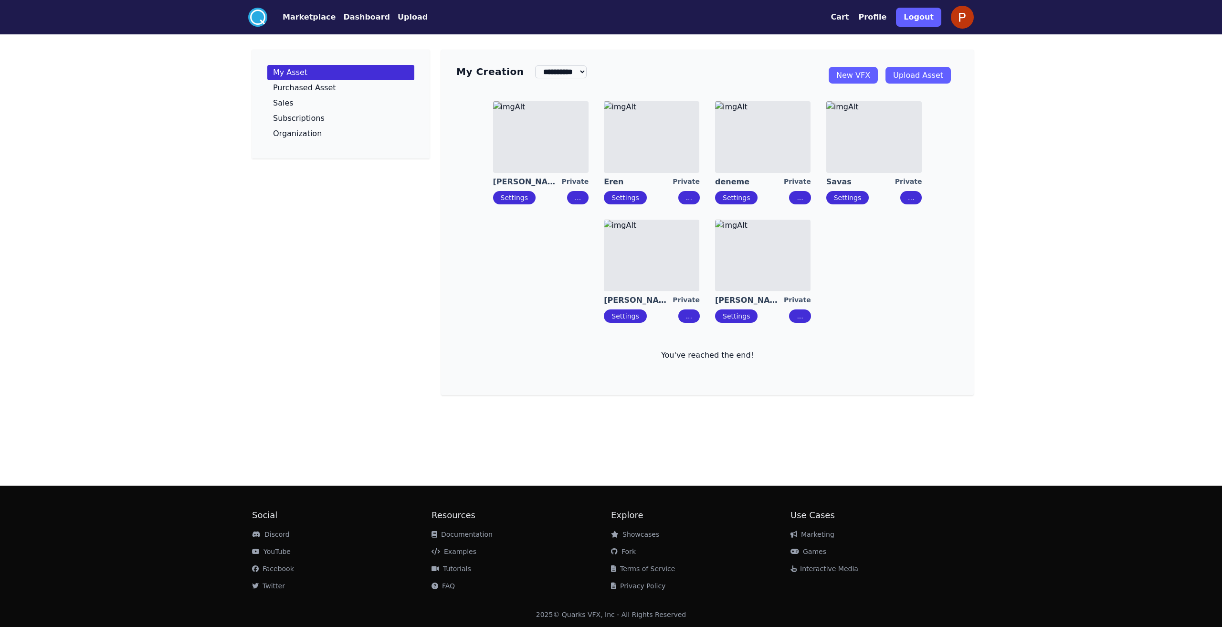 Image resolution: width=1222 pixels, height=627 pixels. What do you see at coordinates (271, 551) in the screenshot?
I see `a: YouTube` at bounding box center [271, 551].